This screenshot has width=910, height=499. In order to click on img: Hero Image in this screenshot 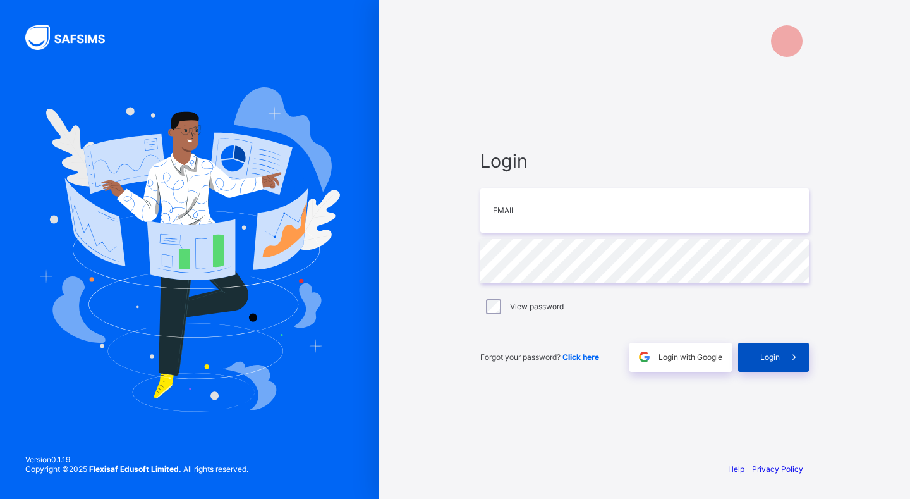, I will do `click(190, 249)`.